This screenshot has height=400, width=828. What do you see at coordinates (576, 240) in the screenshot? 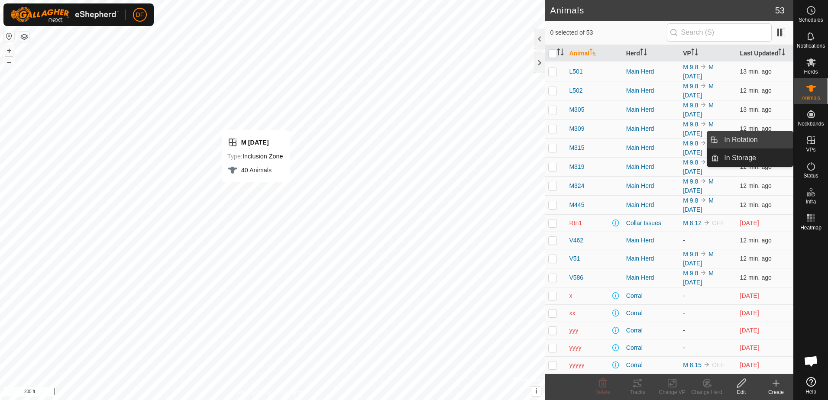
I see `span: V462` at bounding box center [576, 240].